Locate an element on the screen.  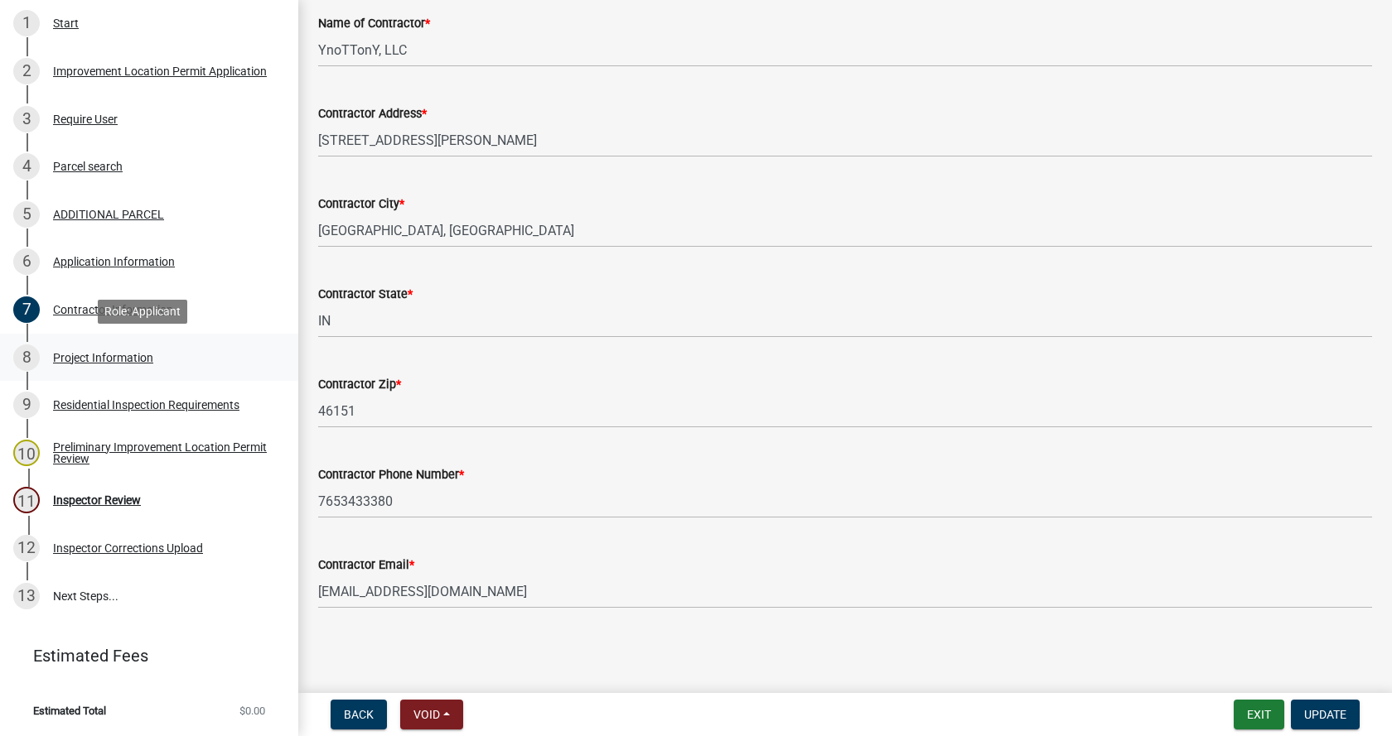
div: Contractor Information is located at coordinates (113, 310).